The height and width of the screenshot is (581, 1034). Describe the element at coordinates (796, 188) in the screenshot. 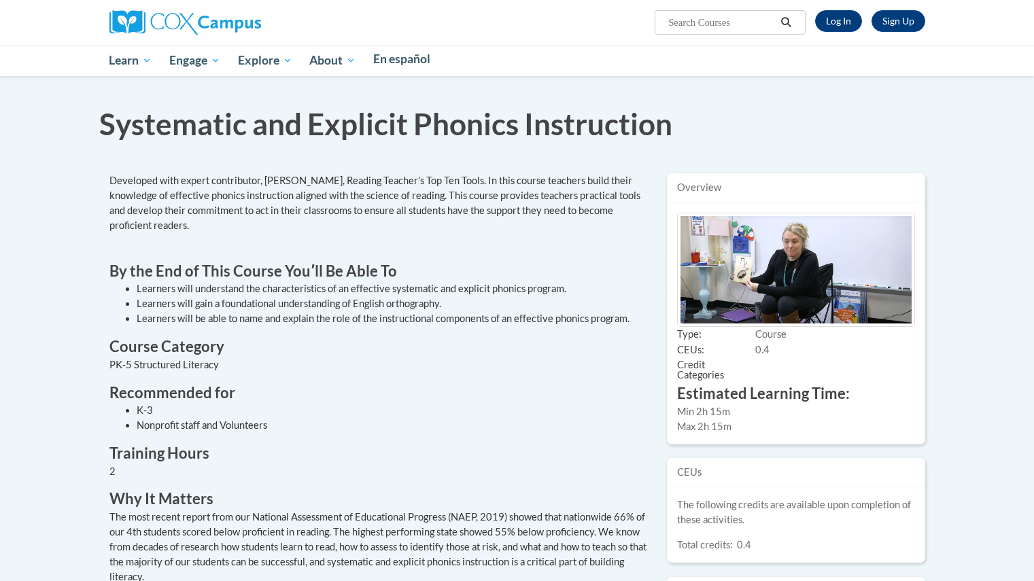

I see `div: Overview` at that location.